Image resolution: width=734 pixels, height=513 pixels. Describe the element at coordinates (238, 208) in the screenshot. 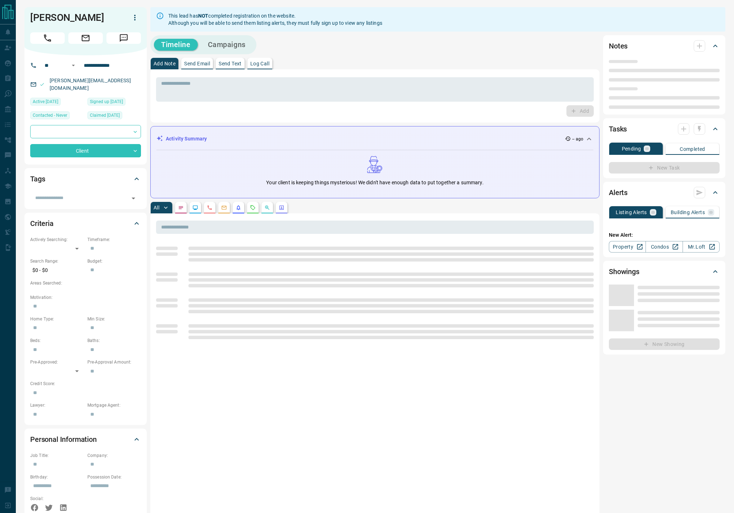

I see `svg: Listing Alerts` at that location.